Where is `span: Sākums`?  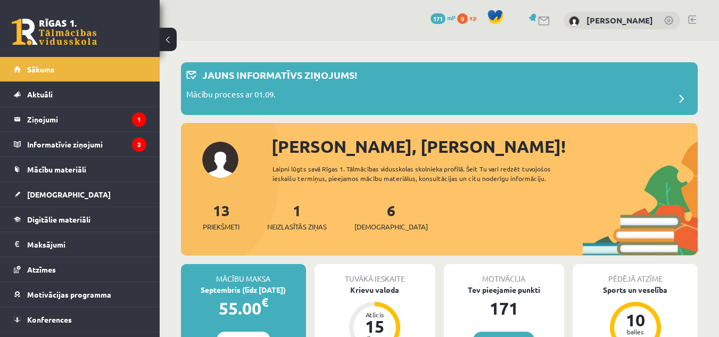 span: Sākums is located at coordinates (40, 69).